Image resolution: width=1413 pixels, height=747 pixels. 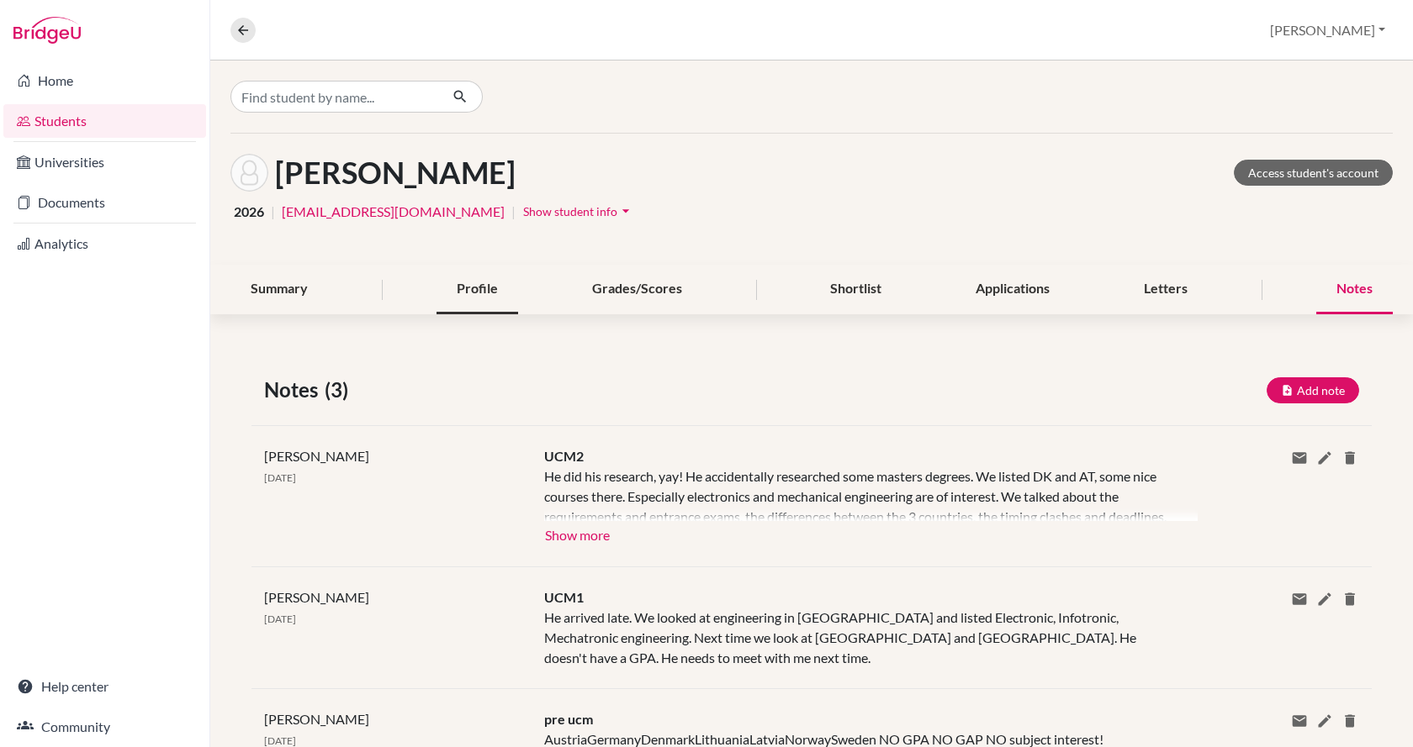 I want to click on span: UCM1, so click(x=563, y=597).